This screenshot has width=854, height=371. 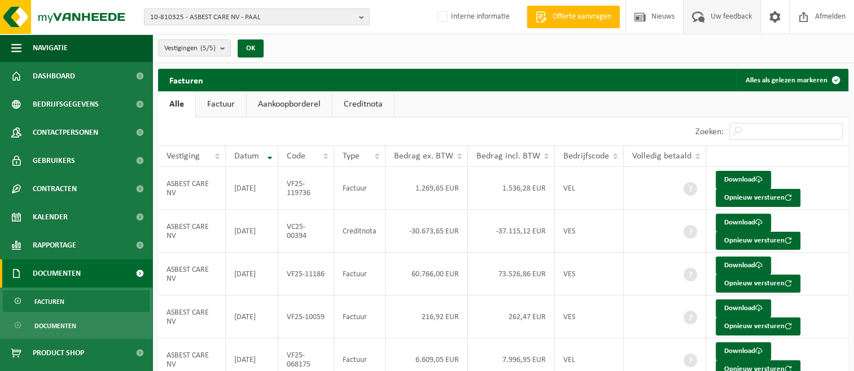 I want to click on span: Code, so click(x=296, y=156).